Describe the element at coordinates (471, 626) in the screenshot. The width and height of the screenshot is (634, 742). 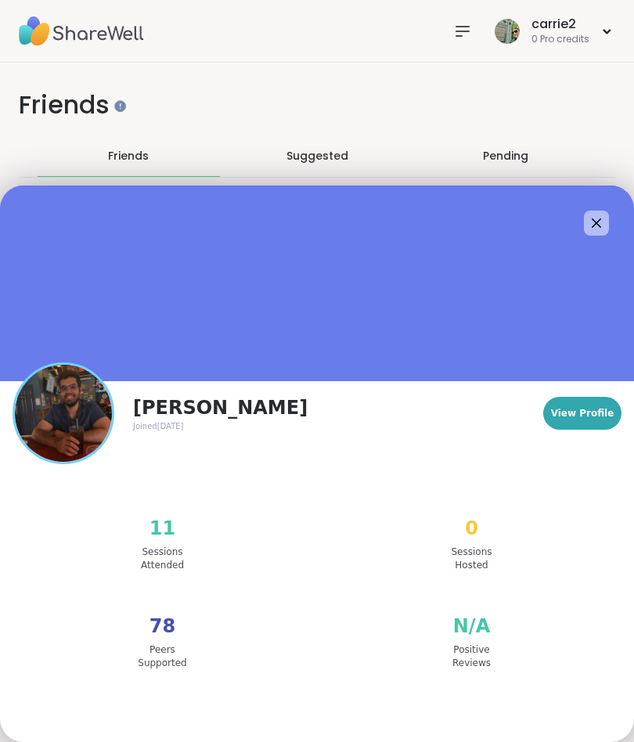
I see `span: N/A` at that location.